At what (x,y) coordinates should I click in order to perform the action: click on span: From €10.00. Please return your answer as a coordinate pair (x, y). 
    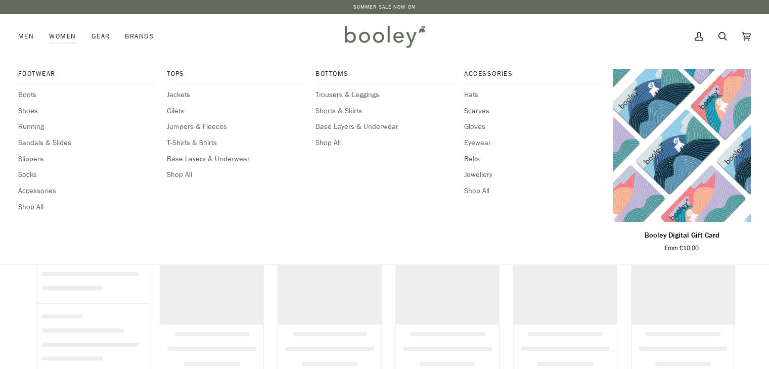
    Looking at the image, I should click on (682, 248).